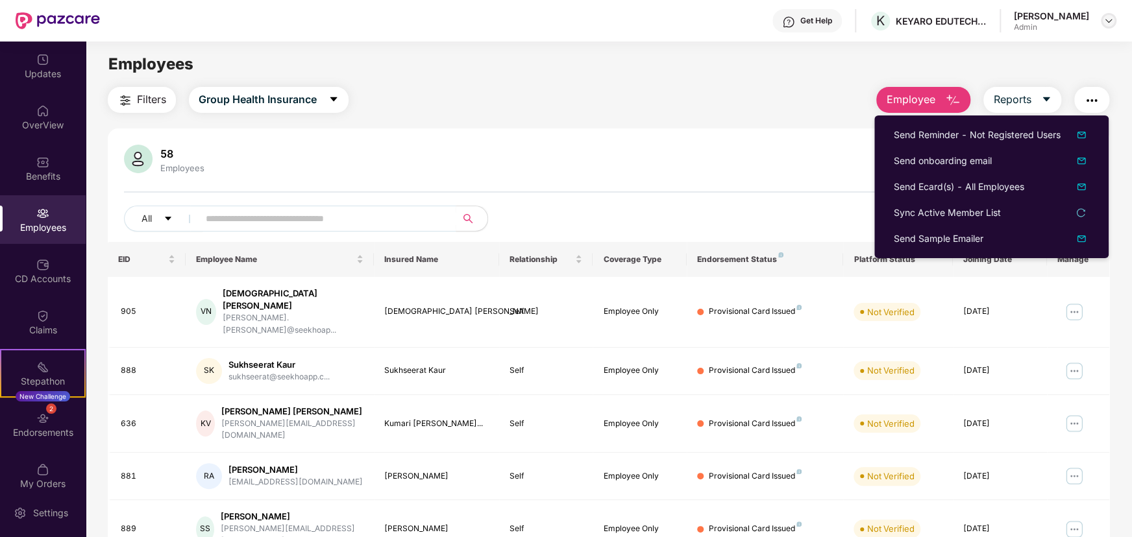 The image size is (1132, 537). What do you see at coordinates (279, 260) in the screenshot?
I see `th: Employee Name` at bounding box center [279, 260].